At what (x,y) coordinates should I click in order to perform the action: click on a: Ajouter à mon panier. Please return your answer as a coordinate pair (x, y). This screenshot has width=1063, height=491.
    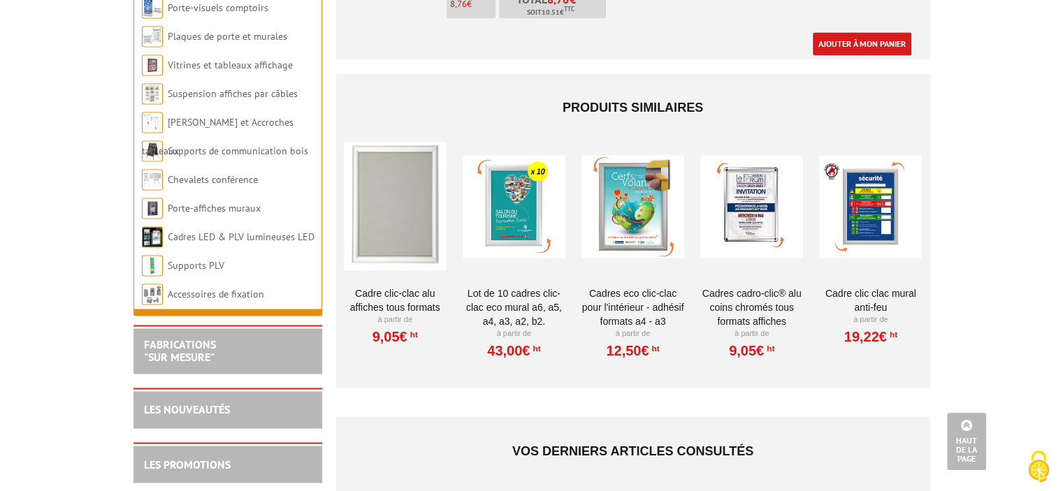
    Looking at the image, I should click on (862, 43).